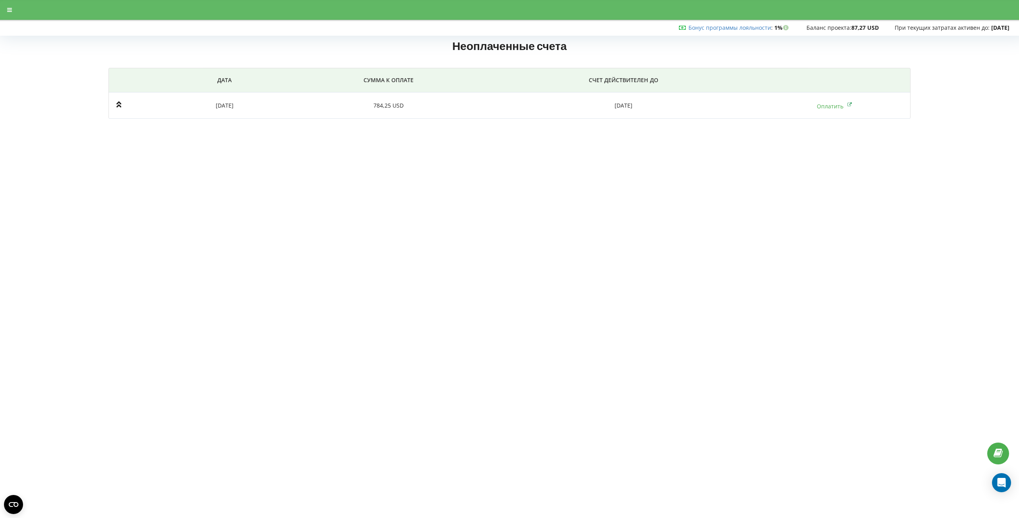 This screenshot has width=1019, height=518. Describe the element at coordinates (224, 80) in the screenshot. I see `th: Дата` at that location.